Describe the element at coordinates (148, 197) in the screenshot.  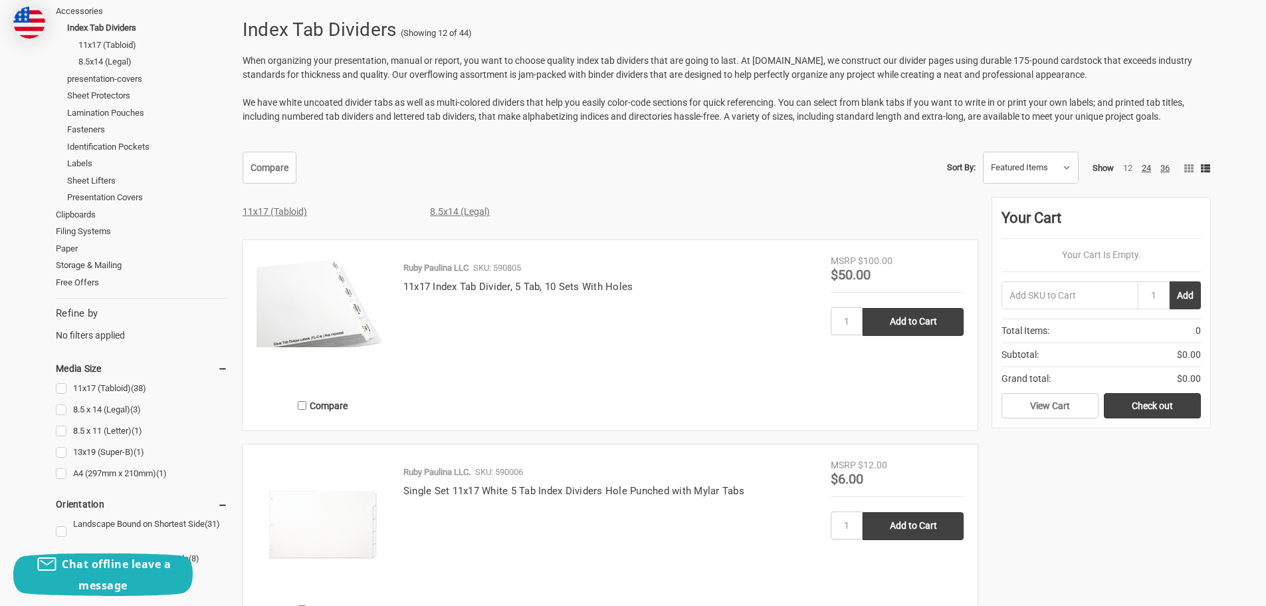
I see `a: Presentation Covers` at that location.